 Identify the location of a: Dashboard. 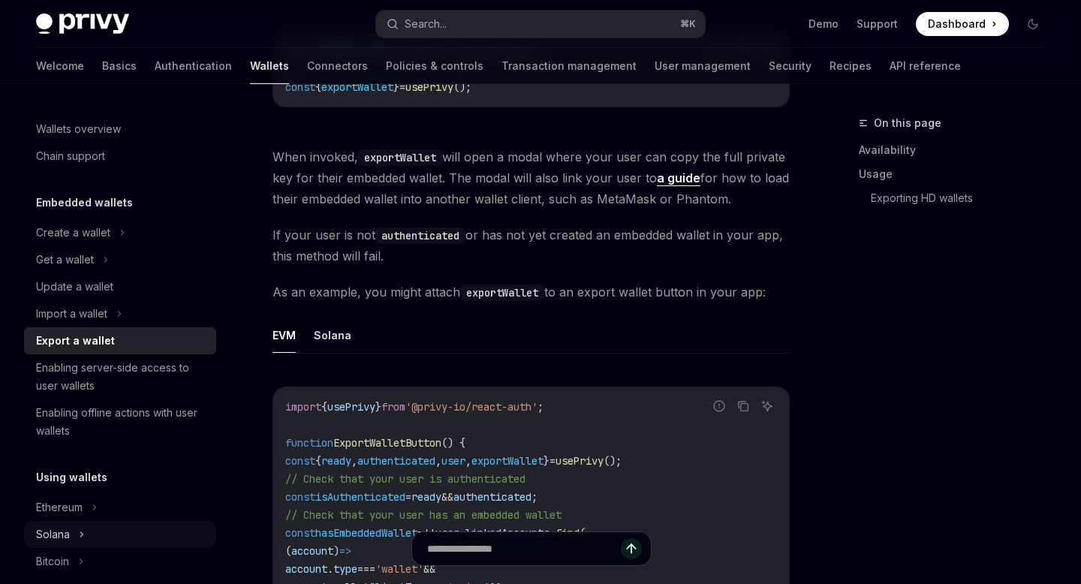
(962, 24).